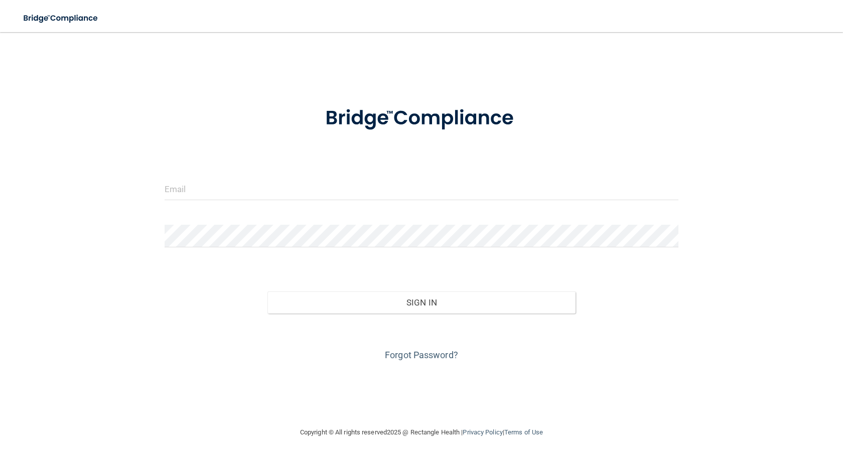 This screenshot has width=843, height=459. Describe the element at coordinates (524, 432) in the screenshot. I see `a: Terms of Use` at that location.